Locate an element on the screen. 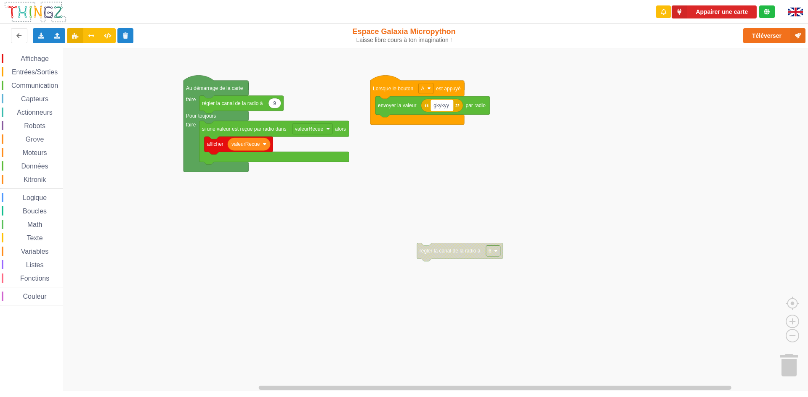  span: Moteurs is located at coordinates (35, 153).